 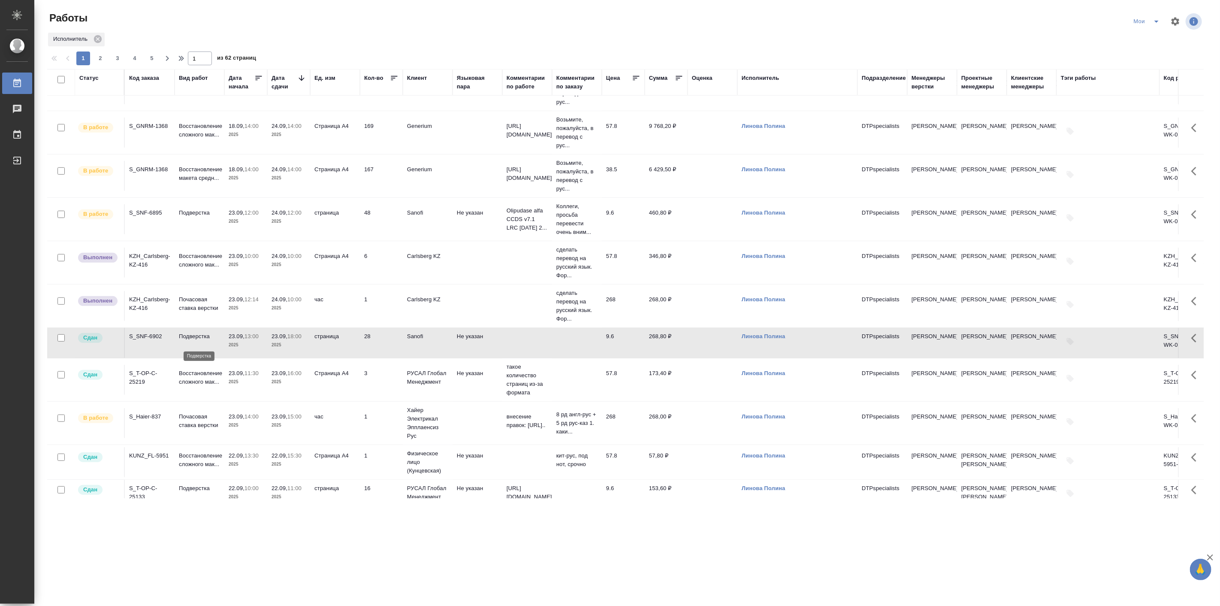 What do you see at coordinates (98, 257) in the screenshot?
I see `div: Исполнитель завершил работу` at bounding box center [98, 257].